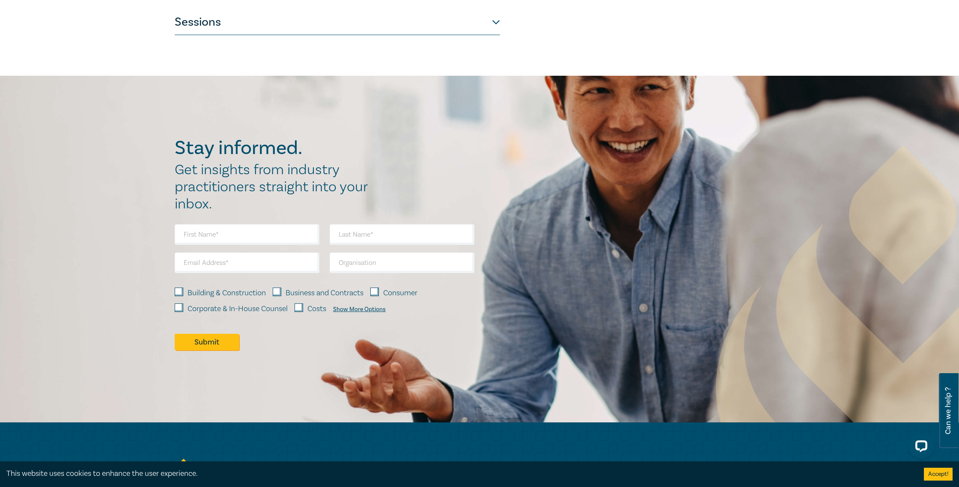  I want to click on input: Last Name*, so click(402, 235).